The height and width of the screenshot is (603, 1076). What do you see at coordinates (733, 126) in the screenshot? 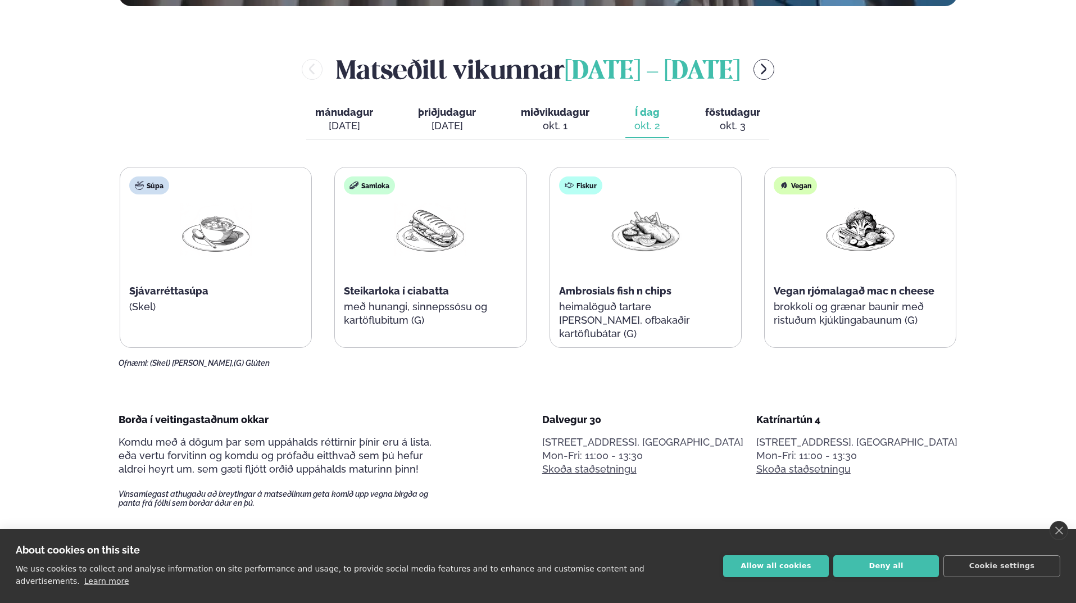
I see `div: okt. 3` at bounding box center [733, 126].